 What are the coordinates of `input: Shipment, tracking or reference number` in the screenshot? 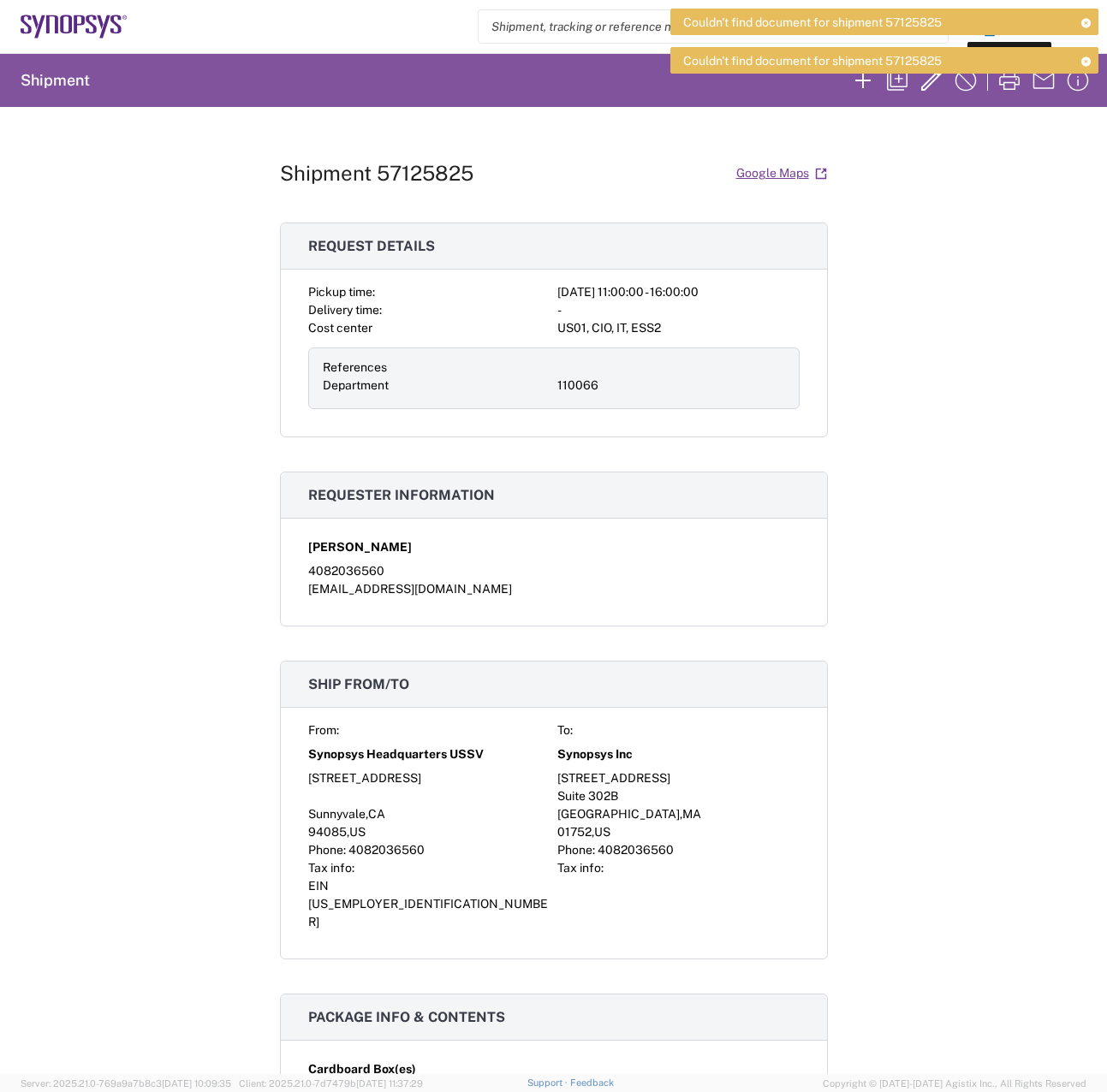 It's located at (700, 27).